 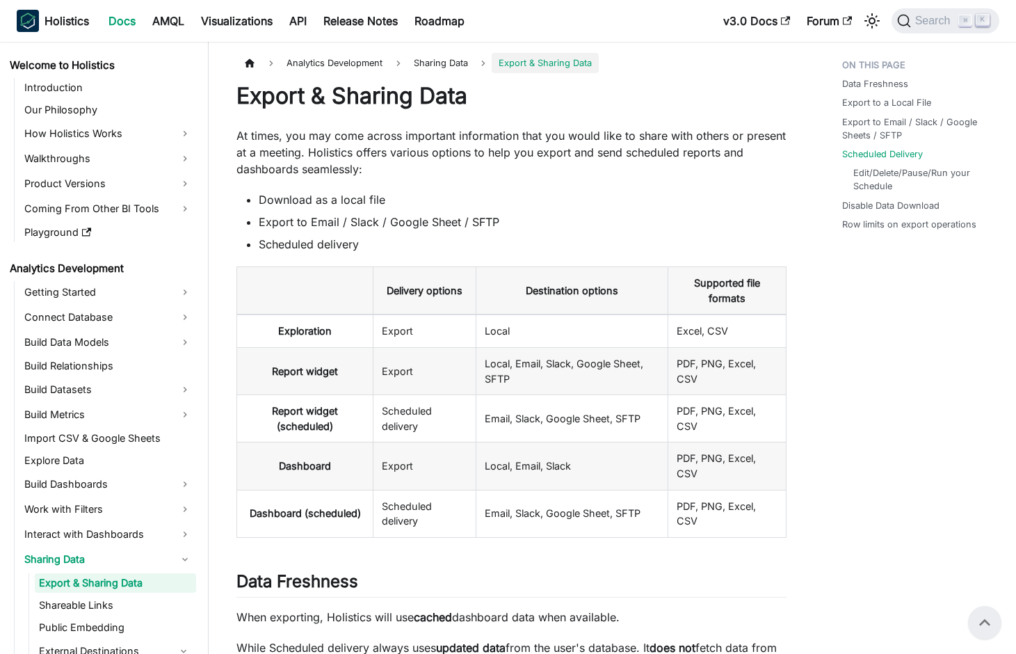 I want to click on a: API, so click(x=298, y=21).